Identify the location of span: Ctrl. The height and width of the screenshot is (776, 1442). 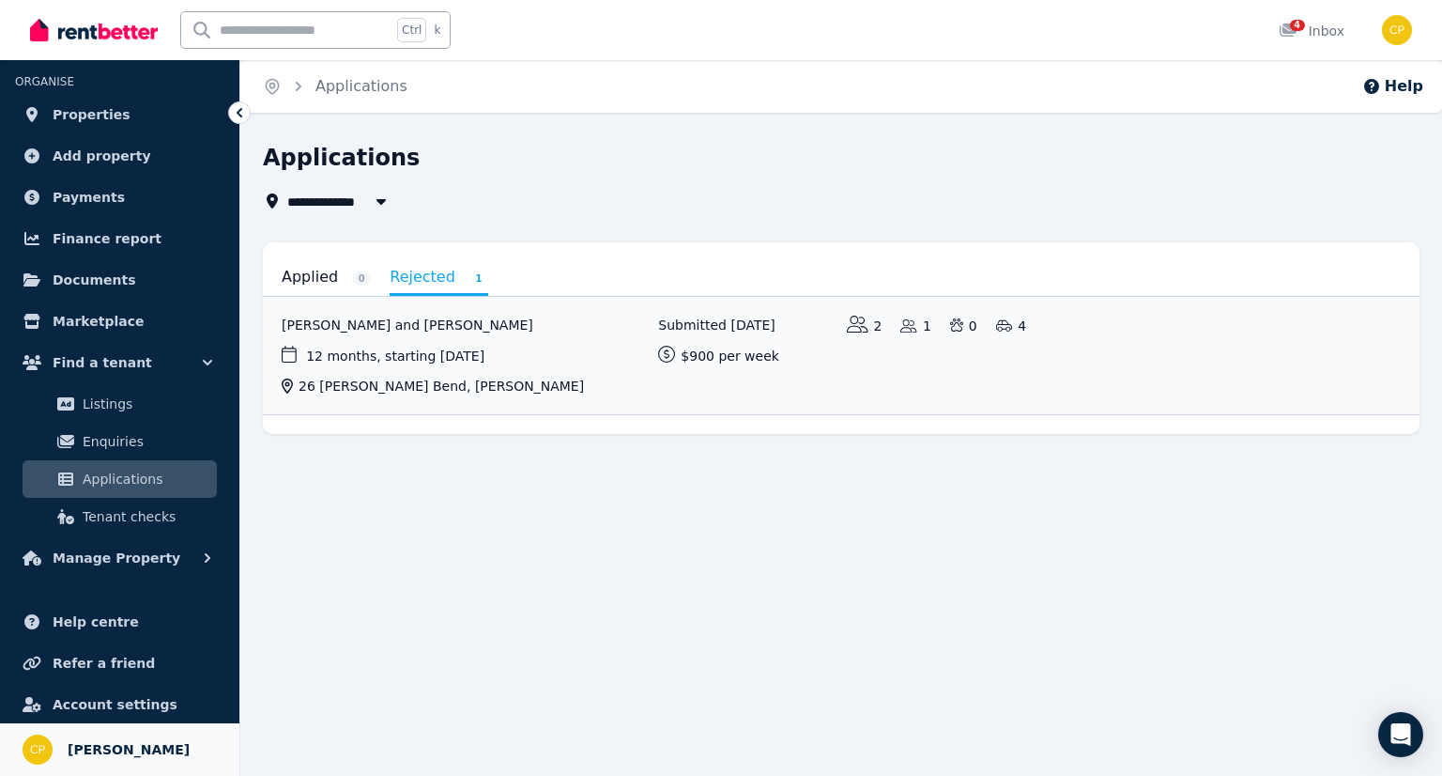
(411, 30).